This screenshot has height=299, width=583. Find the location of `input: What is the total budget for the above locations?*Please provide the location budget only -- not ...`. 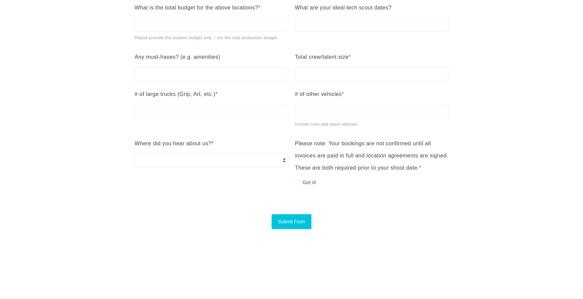

input: What is the total budget for the above locations?*Please provide the location budget only -- not ... is located at coordinates (211, 25).